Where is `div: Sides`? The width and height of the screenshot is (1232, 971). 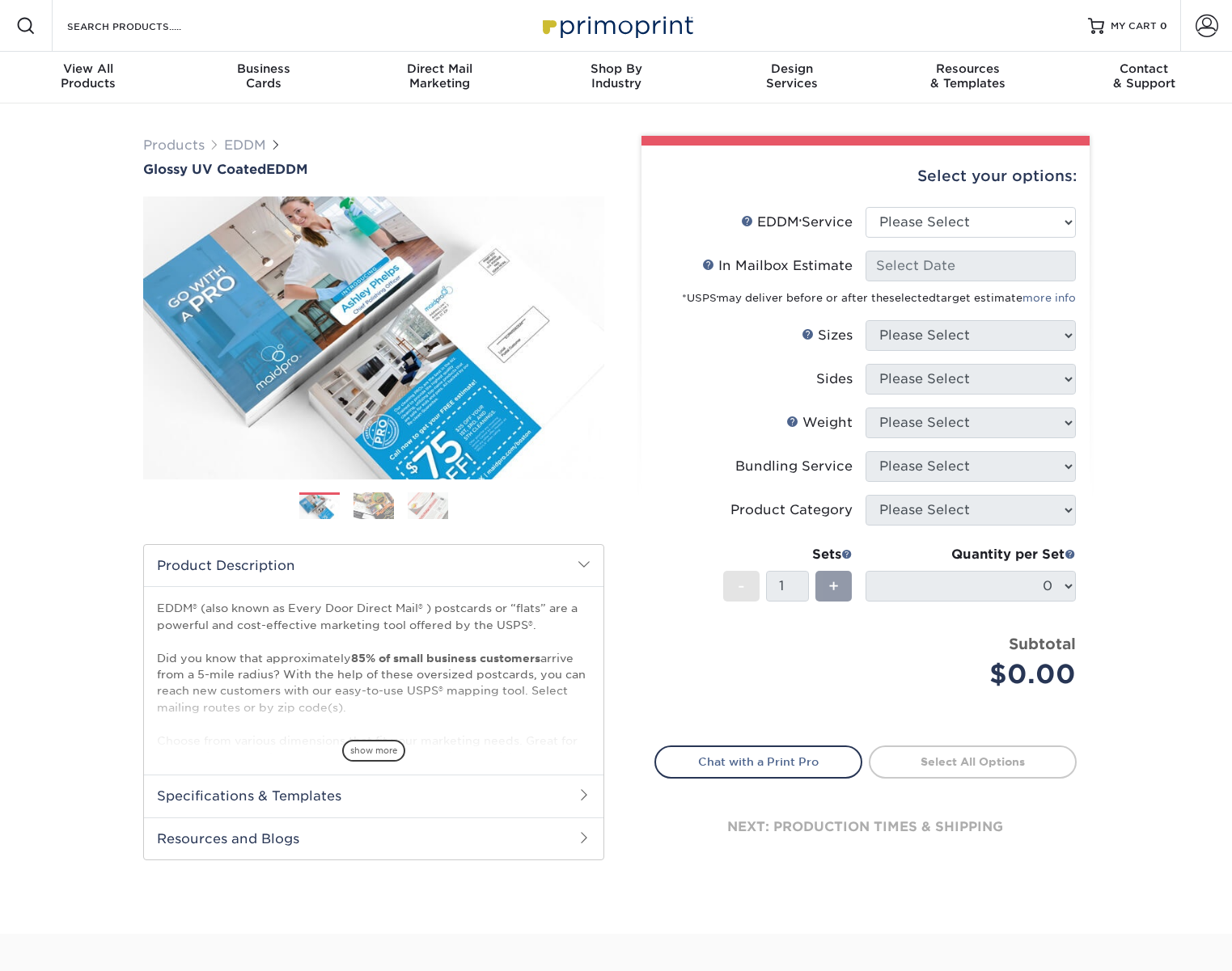
div: Sides is located at coordinates (834, 380).